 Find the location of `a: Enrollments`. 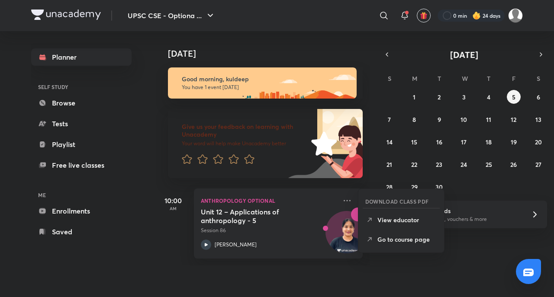

a: Enrollments is located at coordinates (81, 211).